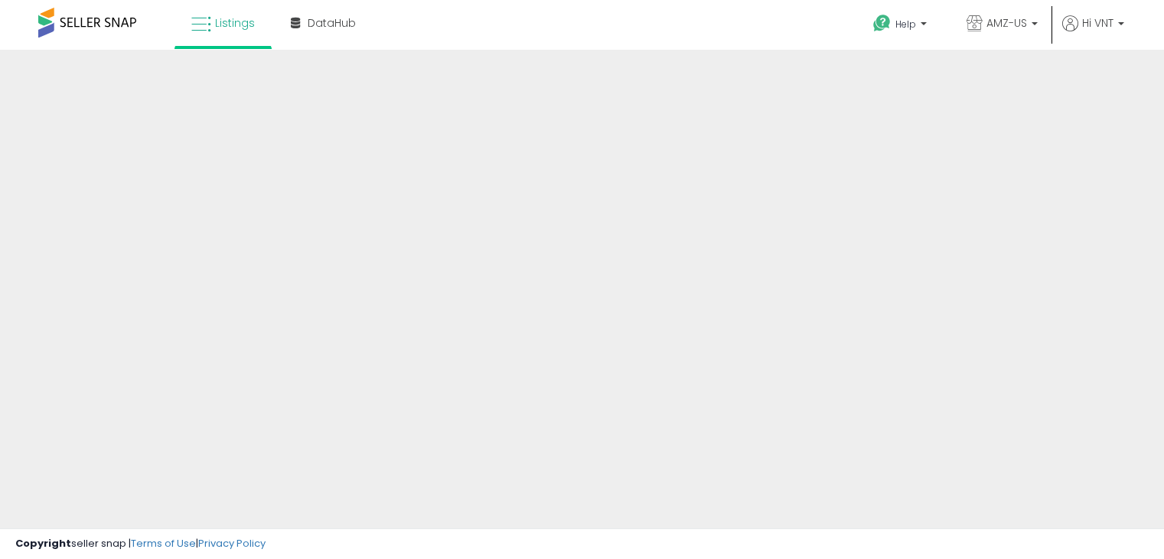 This screenshot has height=559, width=1164. What do you see at coordinates (1093, 32) in the screenshot?
I see `a: Hi VNT` at bounding box center [1093, 32].